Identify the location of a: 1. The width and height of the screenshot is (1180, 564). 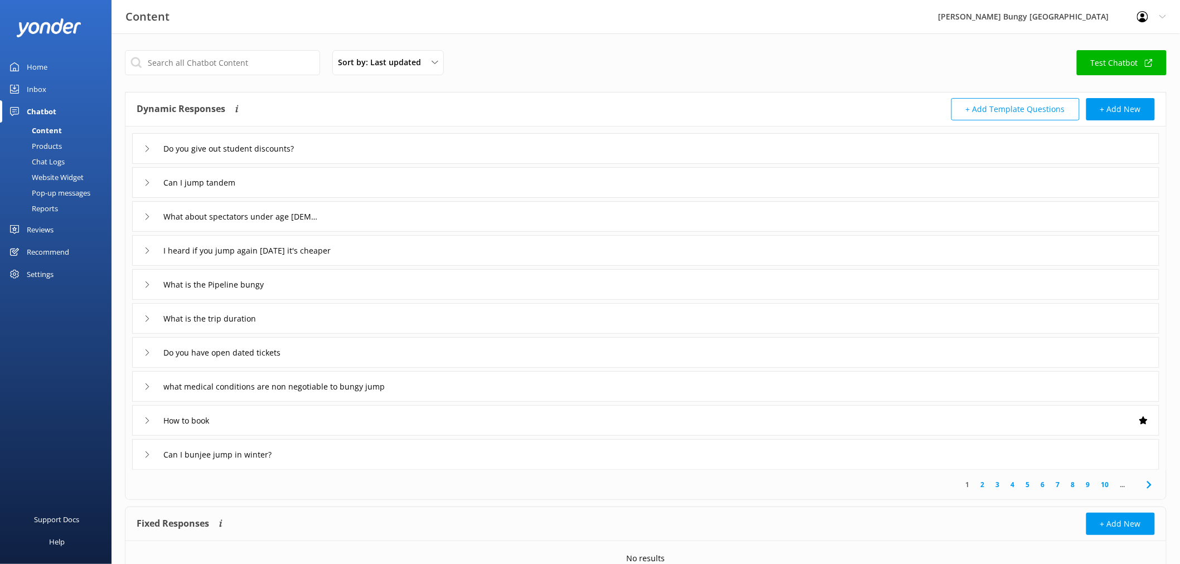
(967, 484).